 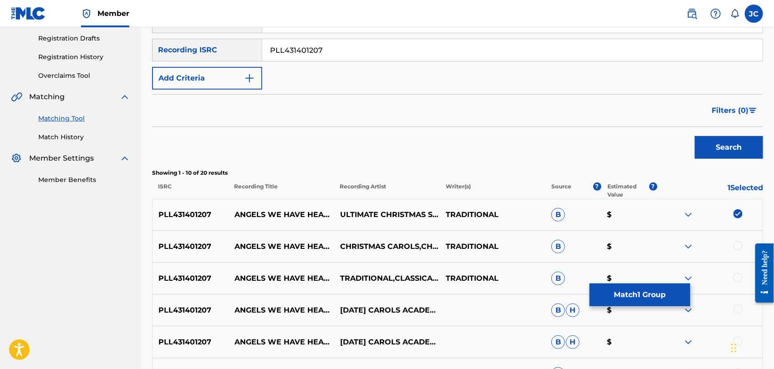 I want to click on p: Source, so click(x=561, y=191).